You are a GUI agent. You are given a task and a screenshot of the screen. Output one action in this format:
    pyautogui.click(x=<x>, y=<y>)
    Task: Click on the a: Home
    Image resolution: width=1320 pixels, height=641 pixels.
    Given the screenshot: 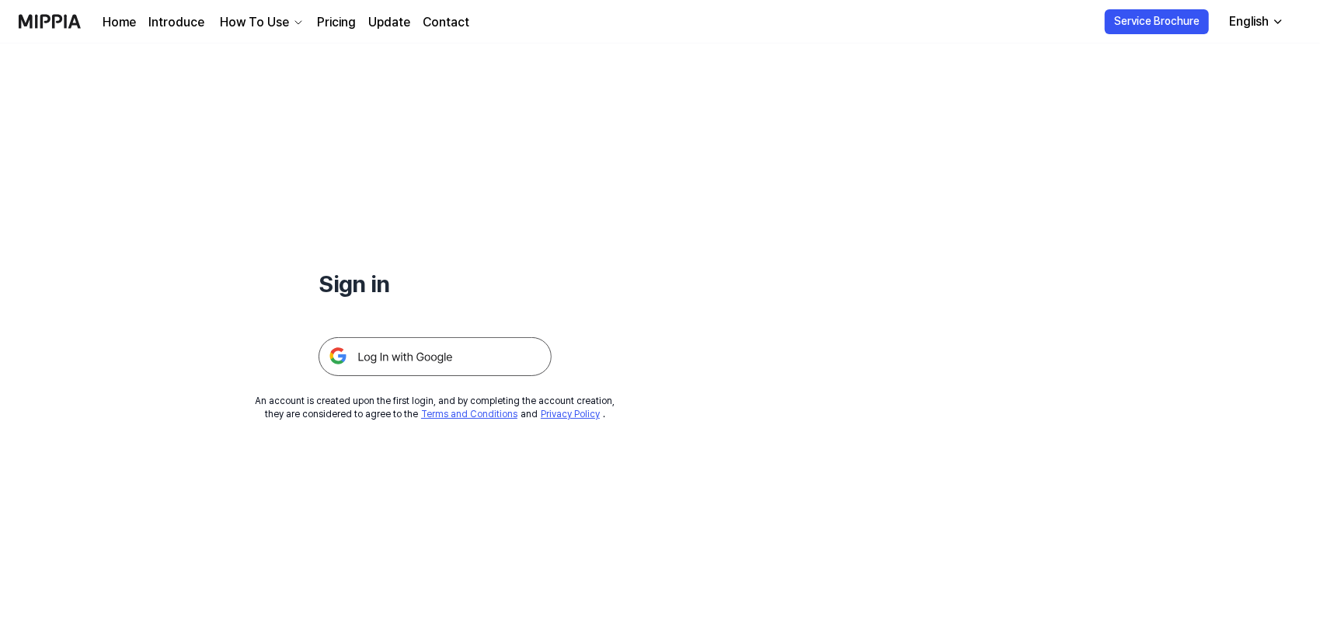 What is the action you would take?
    pyautogui.click(x=119, y=23)
    